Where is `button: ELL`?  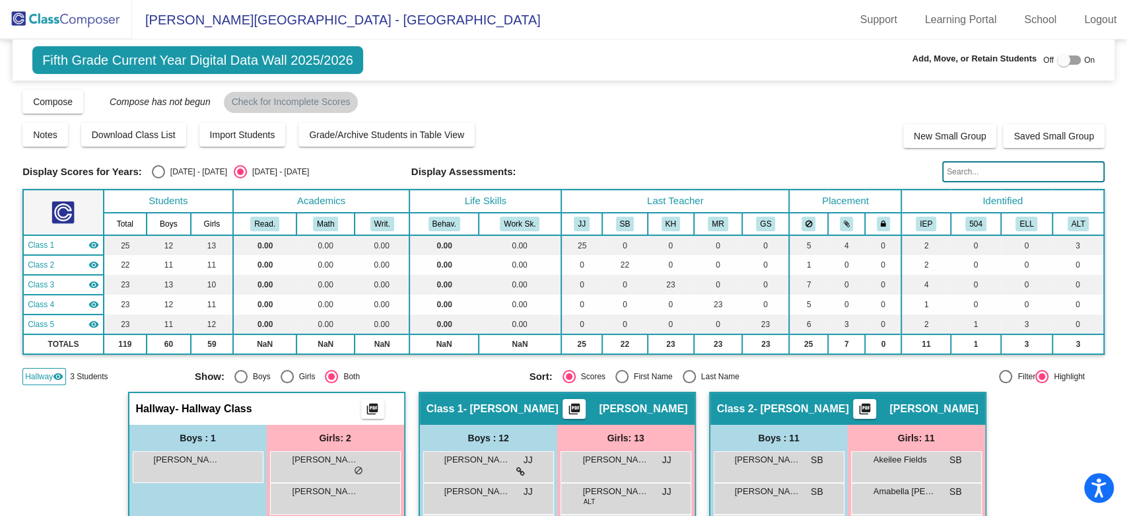 button: ELL is located at coordinates (1026, 224).